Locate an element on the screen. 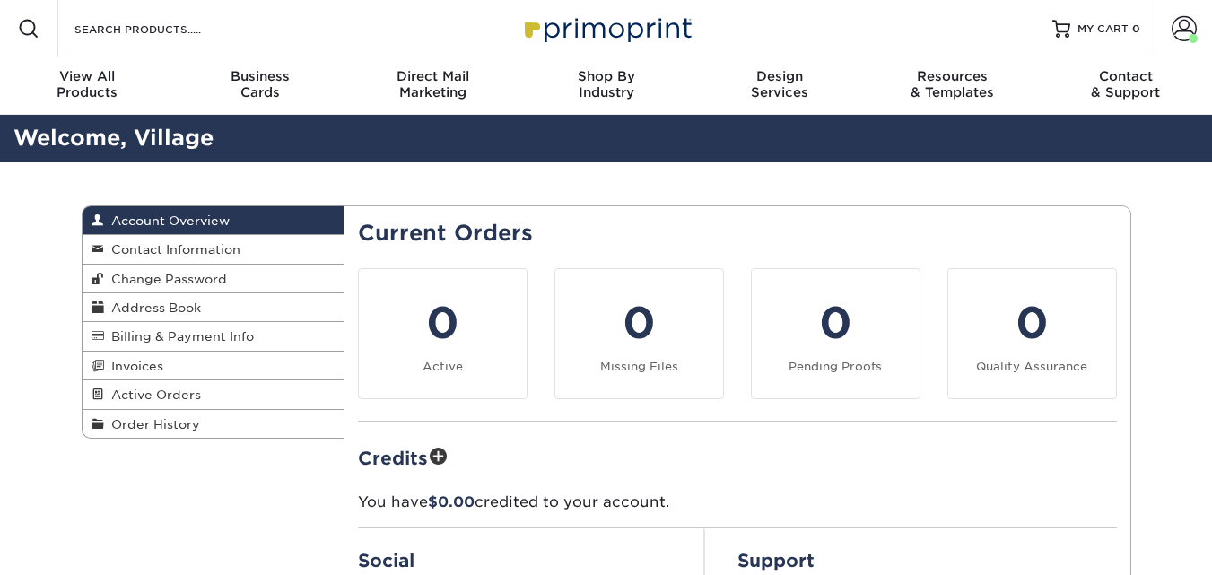 The image size is (1212, 575). small: Pending Proofs is located at coordinates (836, 366).